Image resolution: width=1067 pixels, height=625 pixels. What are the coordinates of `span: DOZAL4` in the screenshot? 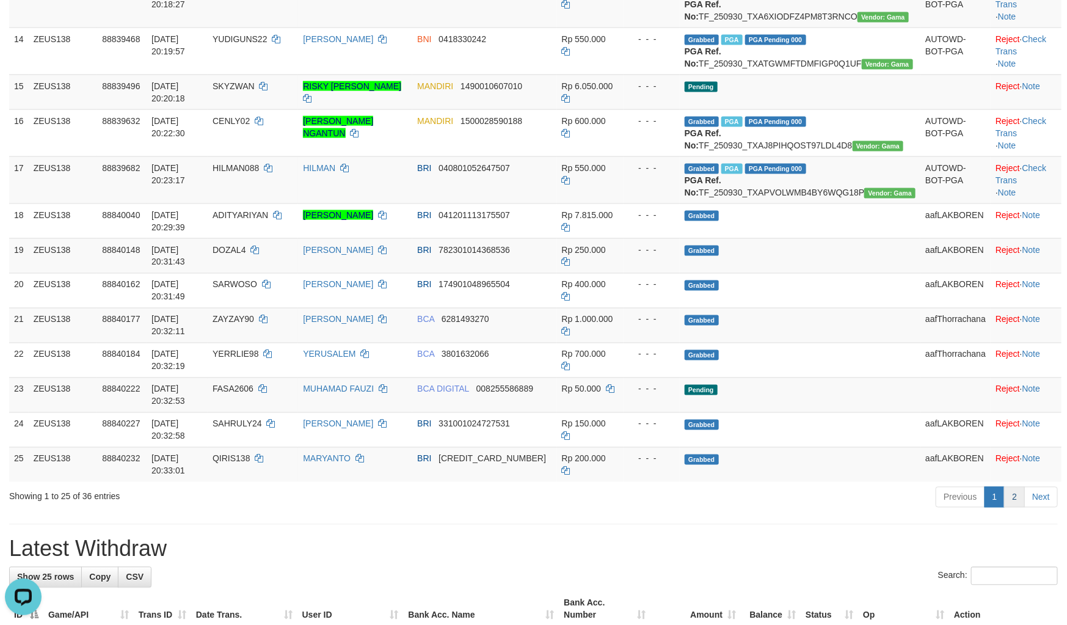 It's located at (229, 250).